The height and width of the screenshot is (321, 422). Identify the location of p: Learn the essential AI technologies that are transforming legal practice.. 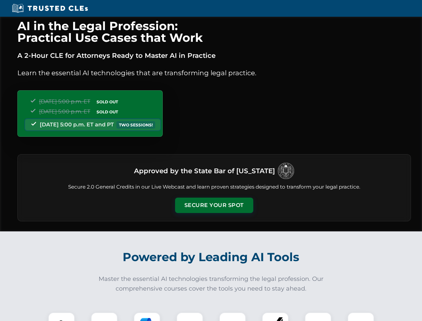
(214, 73).